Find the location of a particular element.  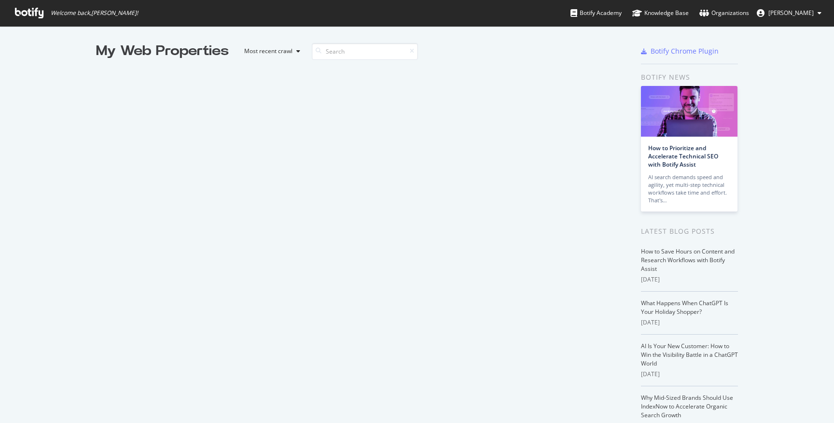

img: How to Prioritize and Accelerate Technical SEO with Botify Assist is located at coordinates (689, 111).